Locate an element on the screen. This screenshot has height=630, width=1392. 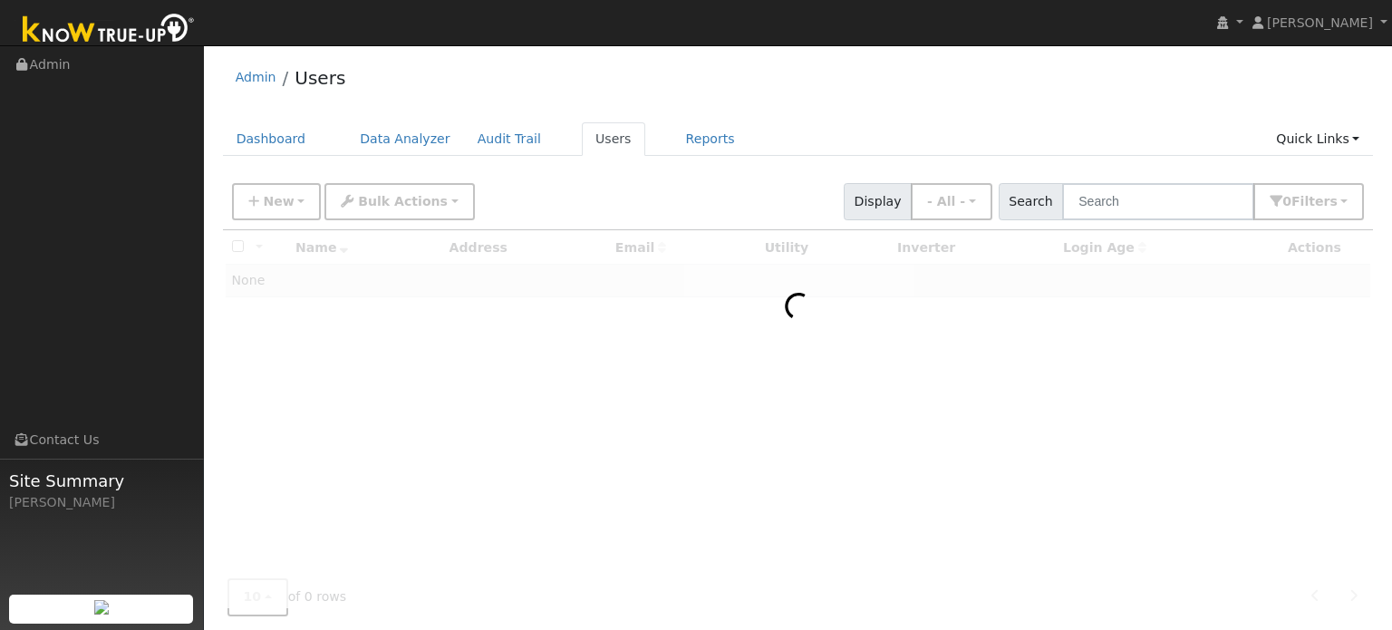
button: - All - is located at coordinates (952, 201).